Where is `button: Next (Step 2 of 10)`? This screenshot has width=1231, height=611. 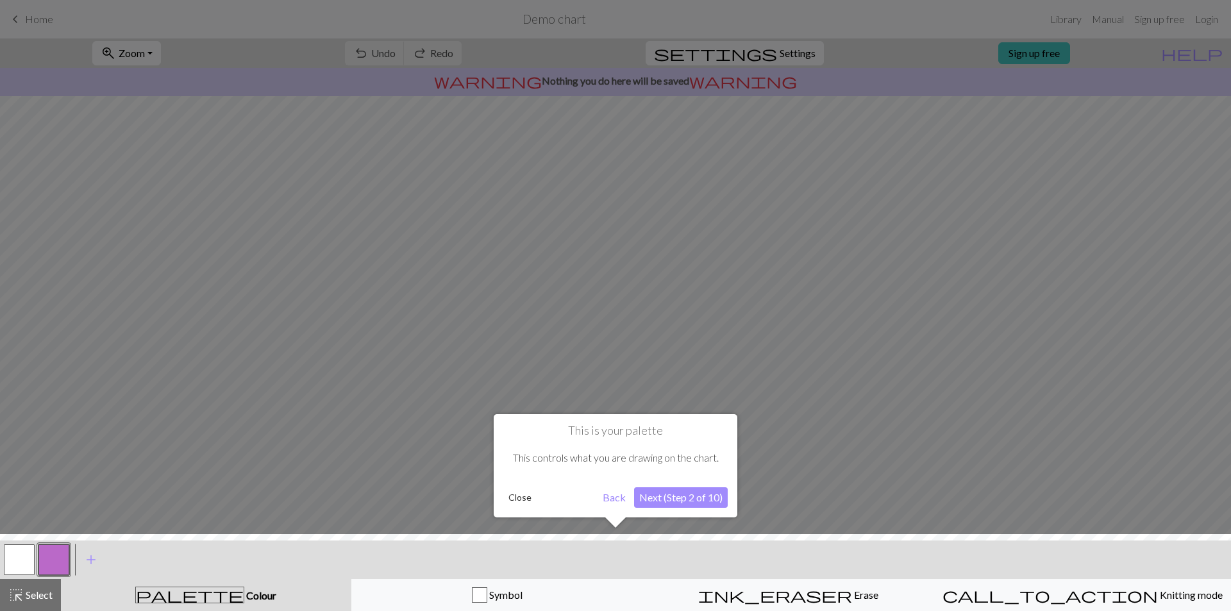
button: Next (Step 2 of 10) is located at coordinates (681, 497).